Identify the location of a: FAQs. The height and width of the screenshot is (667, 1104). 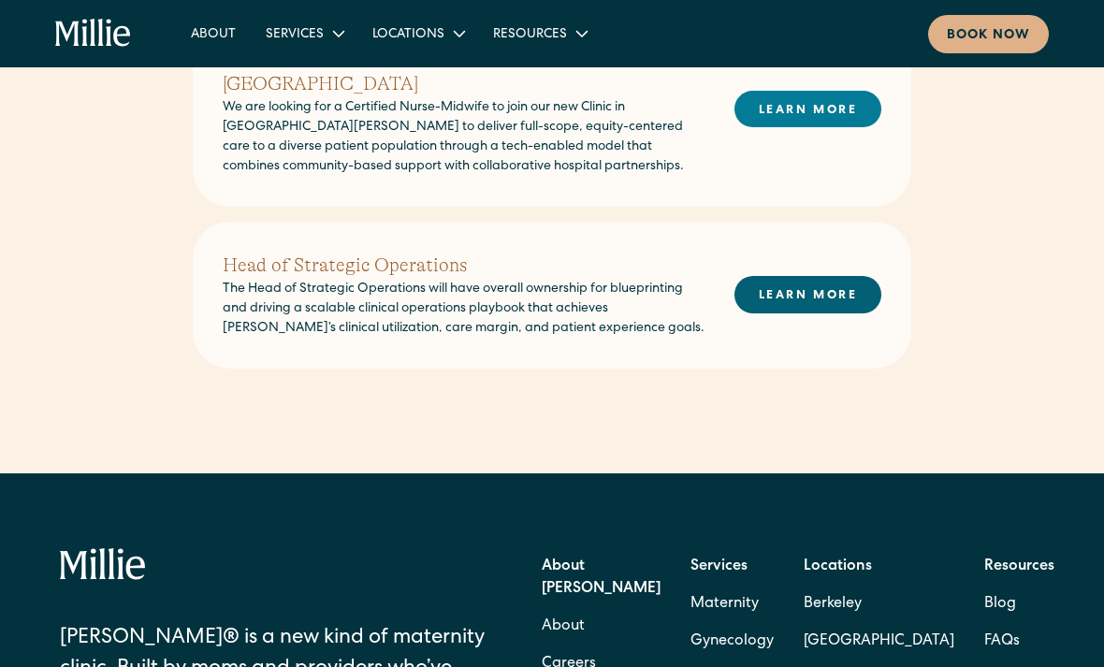
(1002, 642).